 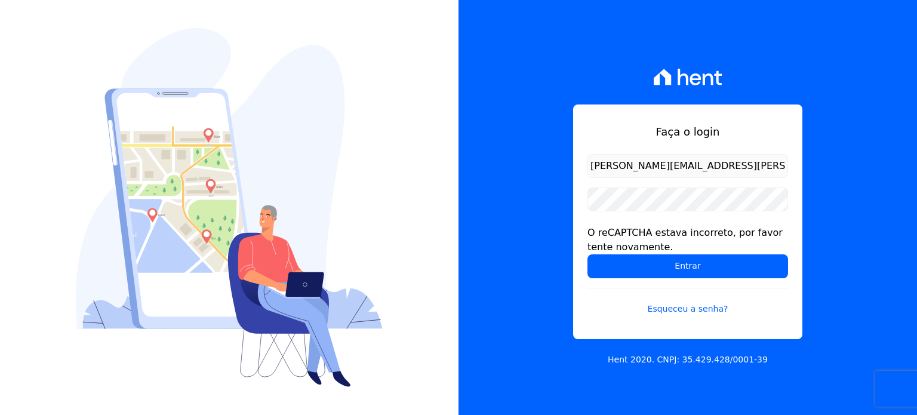 What do you see at coordinates (229, 207) in the screenshot?
I see `img: Login` at bounding box center [229, 207].